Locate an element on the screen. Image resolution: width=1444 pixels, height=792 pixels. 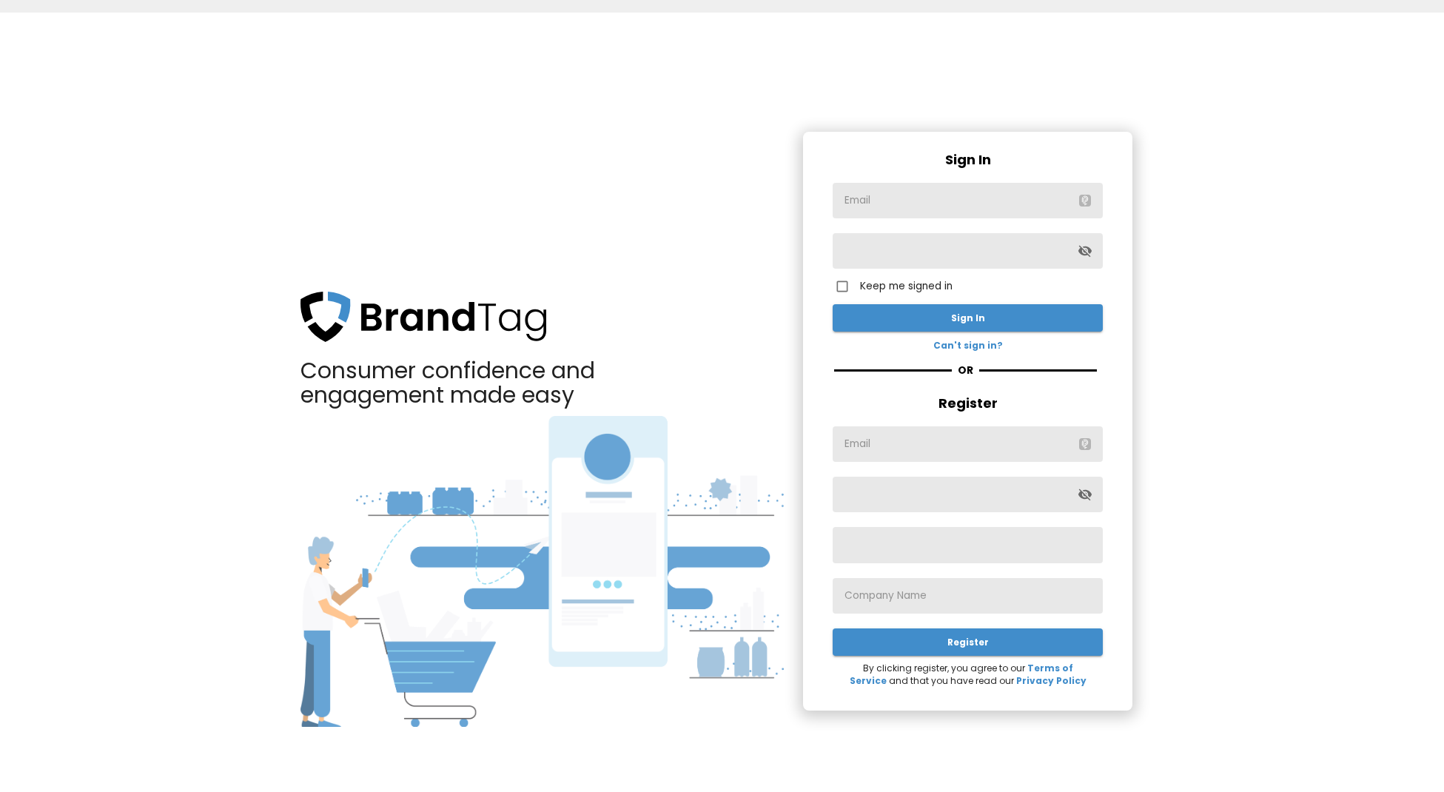
p: Consumer confidence and engagement made easy is located at coordinates (472, 380).